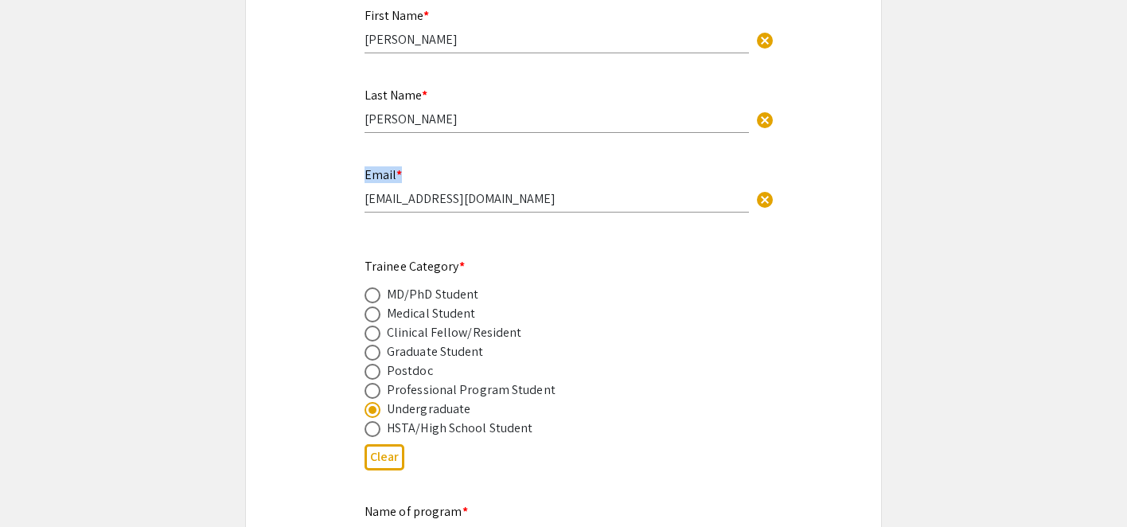 This screenshot has width=1127, height=527. I want to click on div: MD/PhD Student, so click(432, 295).